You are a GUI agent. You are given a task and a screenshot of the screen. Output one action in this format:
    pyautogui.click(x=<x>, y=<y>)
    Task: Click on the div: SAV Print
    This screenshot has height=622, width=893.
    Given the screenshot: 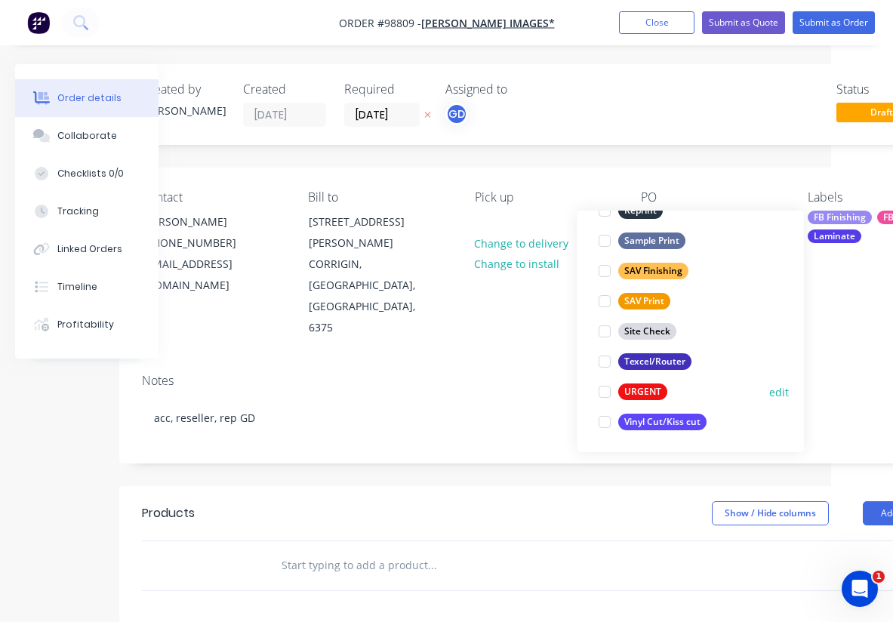 What is the action you would take?
    pyautogui.click(x=644, y=301)
    